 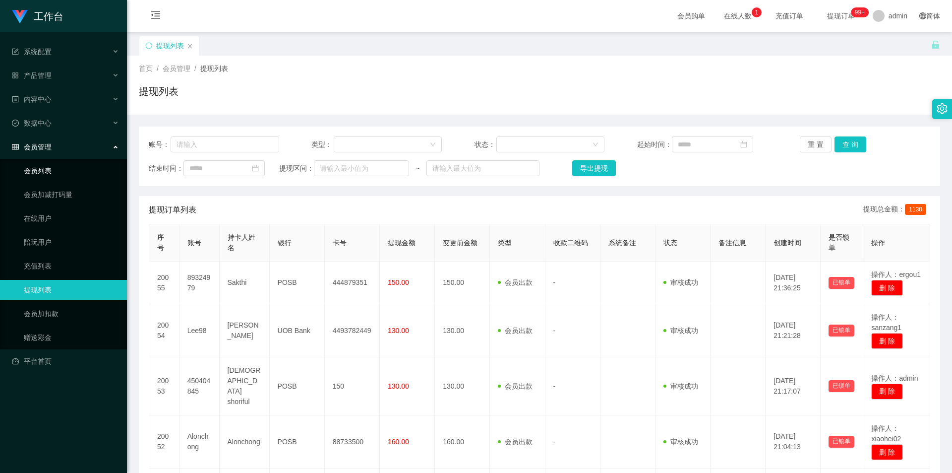 What do you see at coordinates (671, 243) in the screenshot?
I see `span: 状态` at bounding box center [671, 243].